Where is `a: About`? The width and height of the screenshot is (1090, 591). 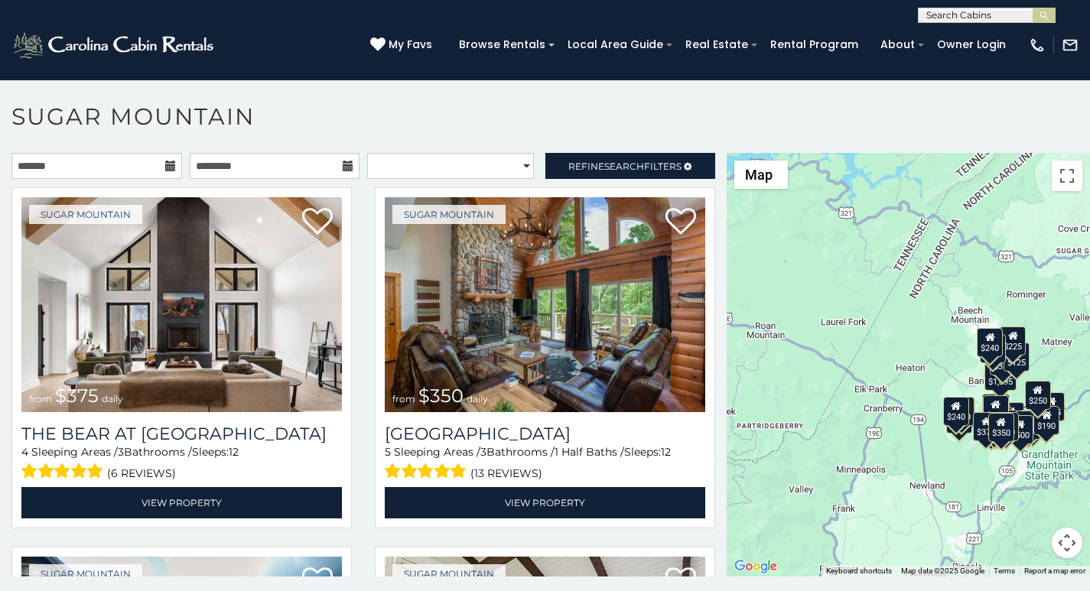 a: About is located at coordinates (897, 44).